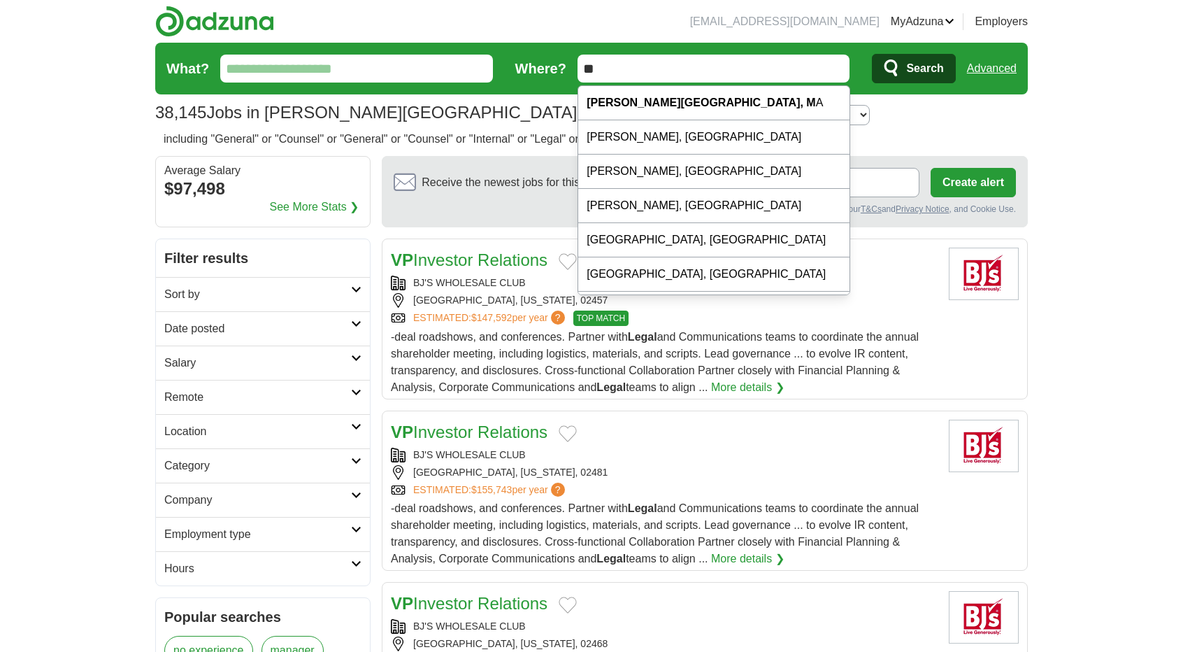 The width and height of the screenshot is (1183, 652). Describe the element at coordinates (924, 69) in the screenshot. I see `span: Search` at that location.